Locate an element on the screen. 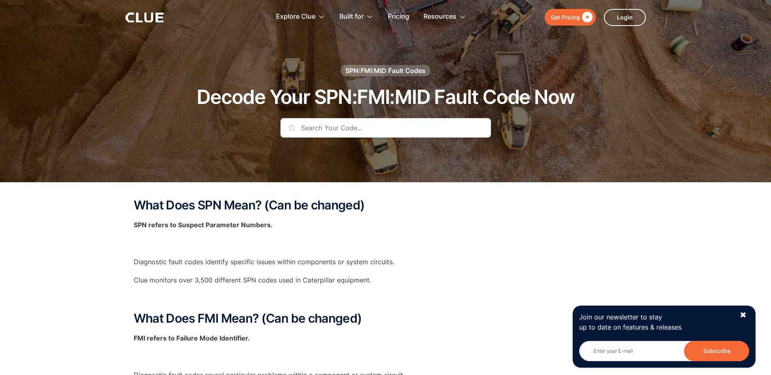  p: Join our newsletter to stay up to date on features & releases is located at coordinates (655, 323).